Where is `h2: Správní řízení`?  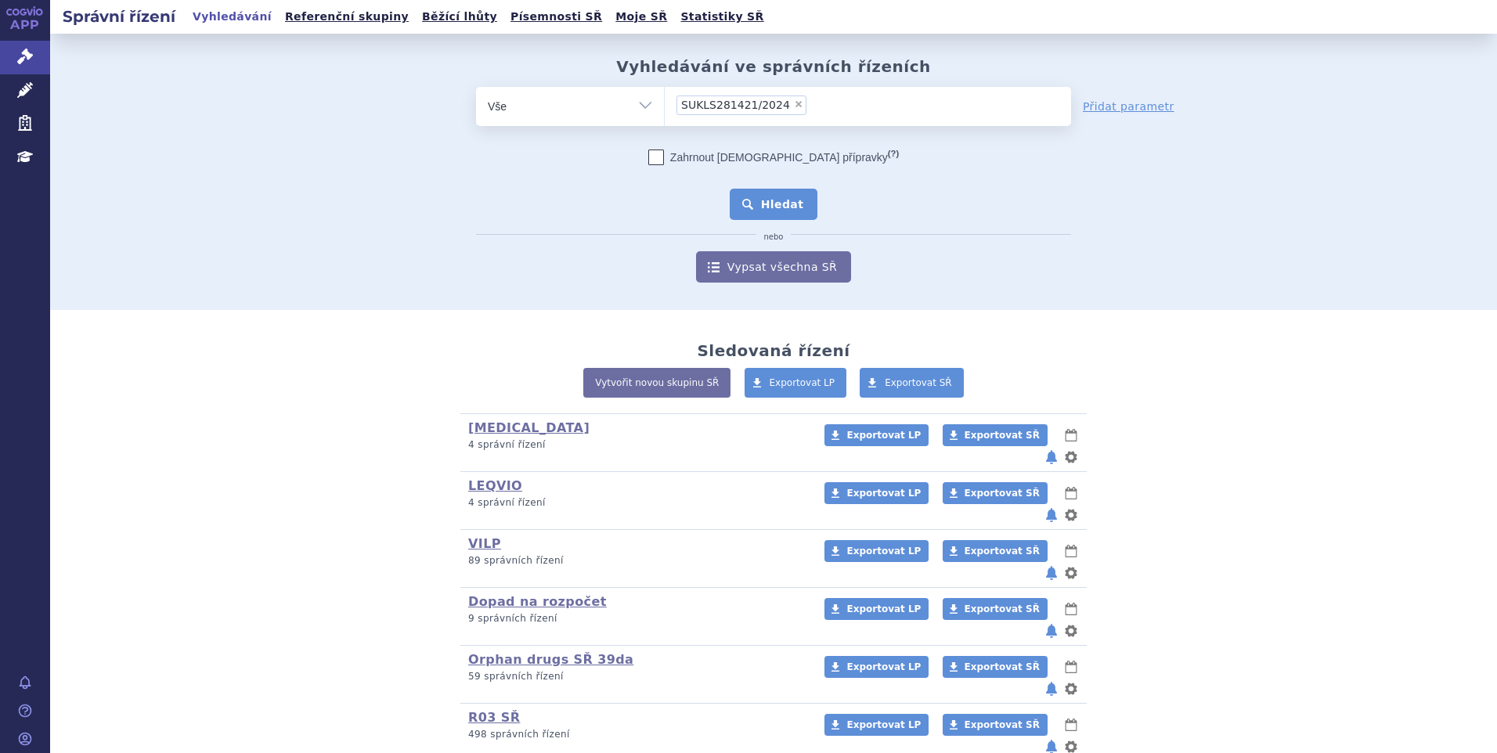 h2: Správní řízení is located at coordinates (119, 16).